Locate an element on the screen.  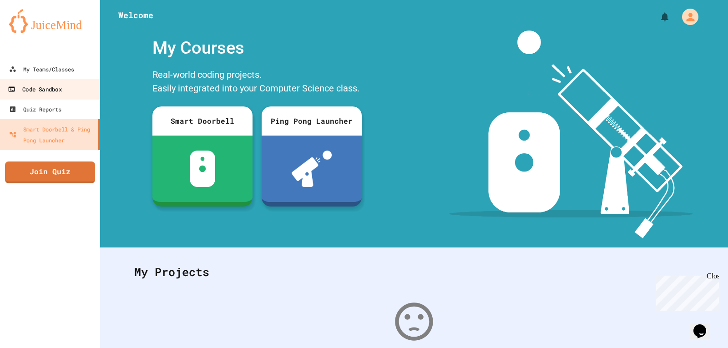
div: Chat with us now!Close is located at coordinates (33, 30).